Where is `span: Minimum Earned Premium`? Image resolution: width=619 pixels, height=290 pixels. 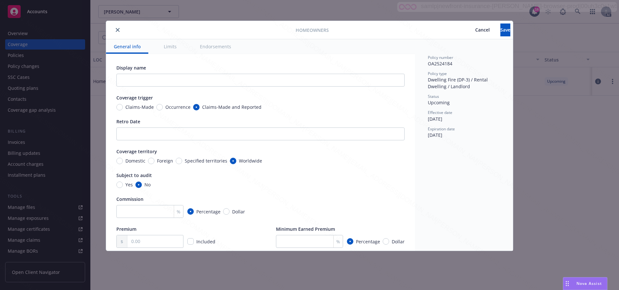 span: Minimum Earned Premium is located at coordinates (305, 229).